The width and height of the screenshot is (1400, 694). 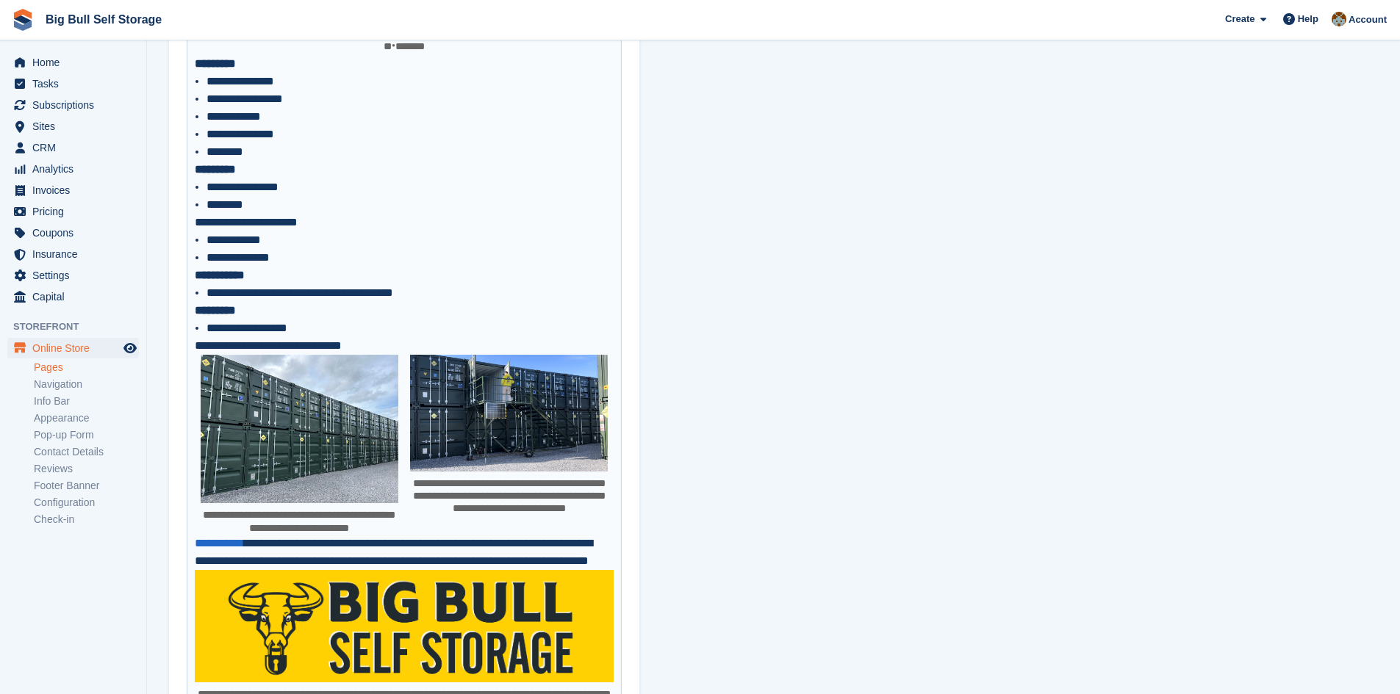 I want to click on span: Tasks, so click(x=76, y=84).